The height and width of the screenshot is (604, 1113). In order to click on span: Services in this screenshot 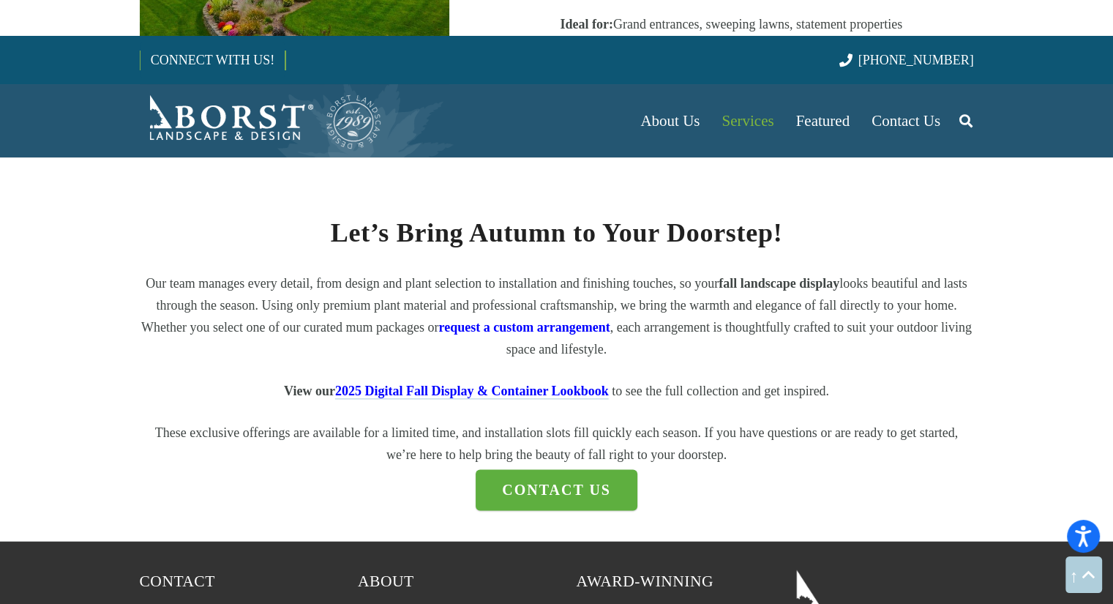, I will do `click(747, 121)`.